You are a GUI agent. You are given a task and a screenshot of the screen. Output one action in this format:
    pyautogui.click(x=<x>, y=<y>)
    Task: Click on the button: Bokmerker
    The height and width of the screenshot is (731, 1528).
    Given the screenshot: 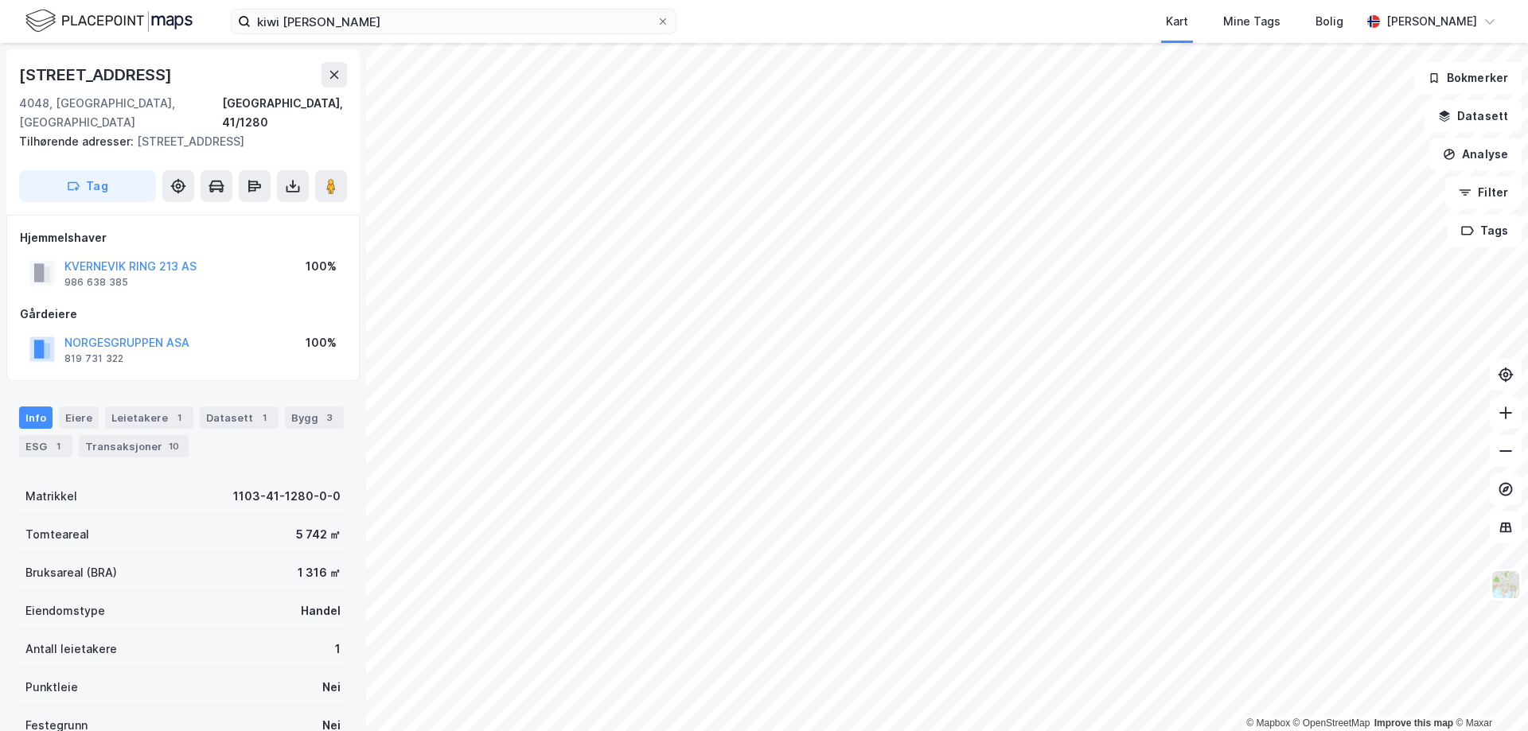 What is the action you would take?
    pyautogui.click(x=1467, y=78)
    